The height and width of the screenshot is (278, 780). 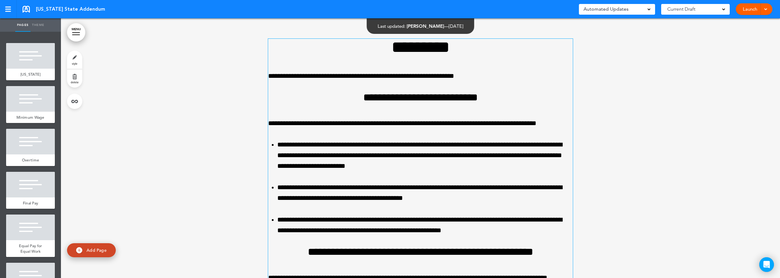 What do you see at coordinates (682, 9) in the screenshot?
I see `span: Current Draft` at bounding box center [682, 9].